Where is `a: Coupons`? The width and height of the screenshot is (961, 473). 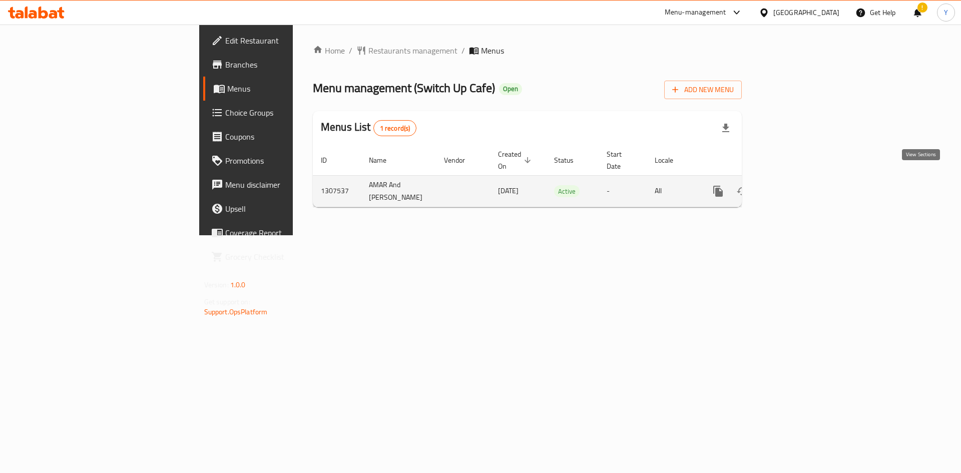 a: Coupons is located at coordinates (281, 137).